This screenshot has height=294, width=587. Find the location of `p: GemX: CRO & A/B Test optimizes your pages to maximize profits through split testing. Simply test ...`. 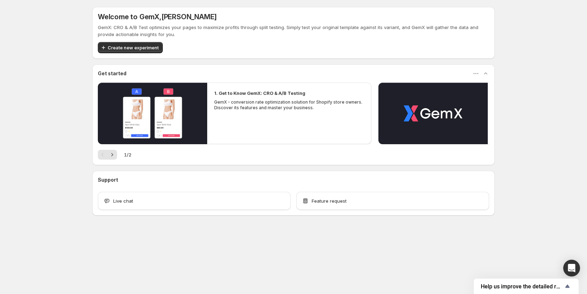

p: GemX: CRO & A/B Test optimizes your pages to maximize profits through split testing. Simply test ... is located at coordinates (294, 31).